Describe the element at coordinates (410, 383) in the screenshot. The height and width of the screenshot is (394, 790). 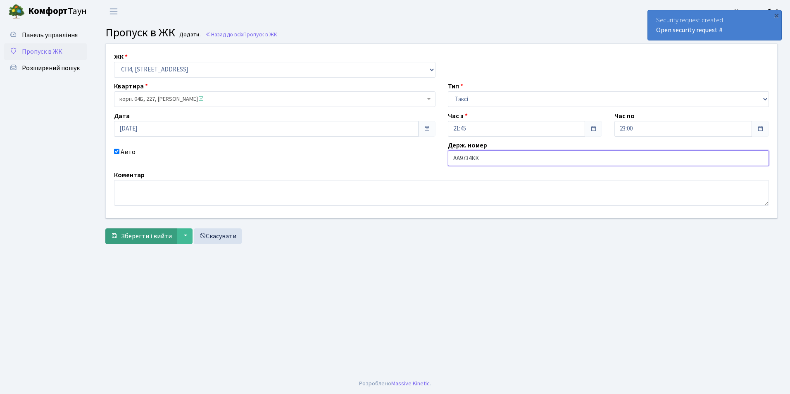
I see `a: Massive Kinetic` at that location.